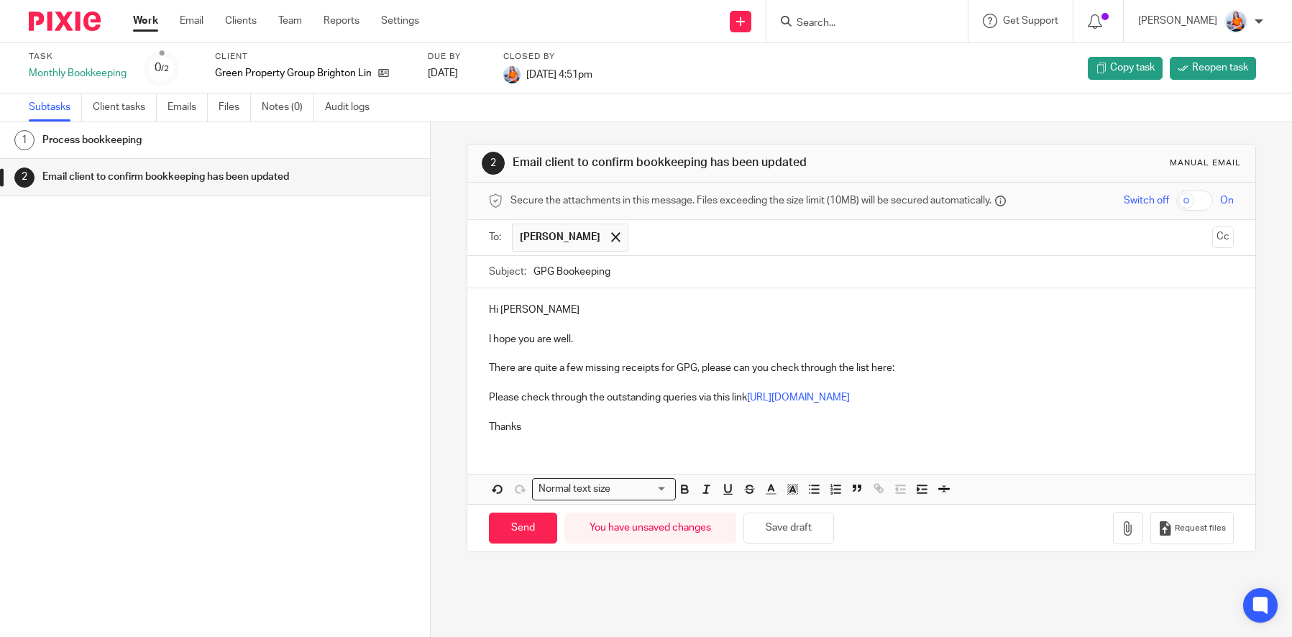  Describe the element at coordinates (497, 237) in the screenshot. I see `label: To:` at that location.